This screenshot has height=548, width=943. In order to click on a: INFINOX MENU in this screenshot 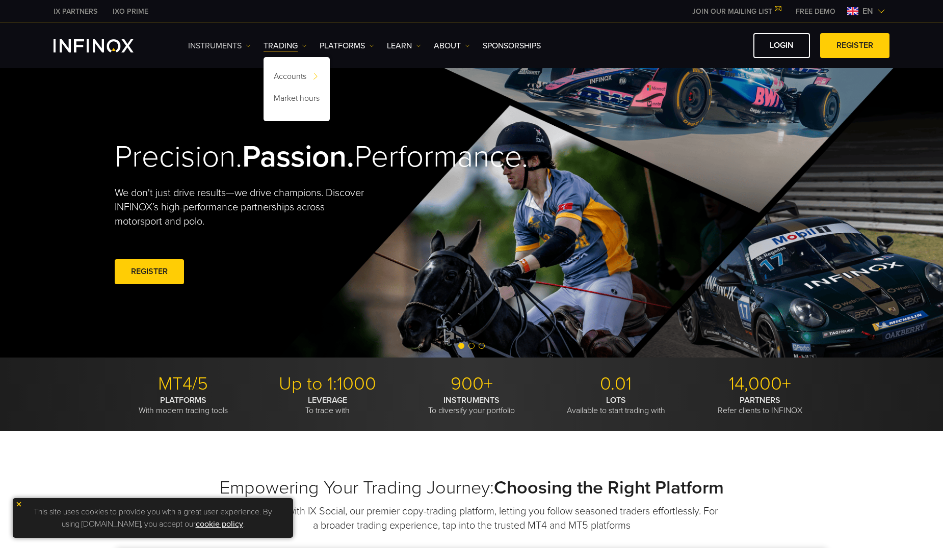, I will do `click(815, 11)`.